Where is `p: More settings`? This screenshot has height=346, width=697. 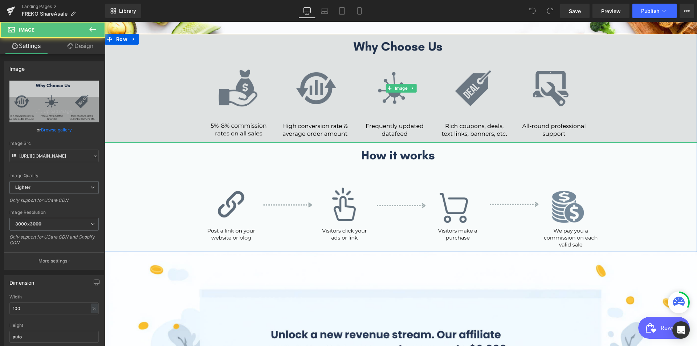 p: More settings is located at coordinates (53, 261).